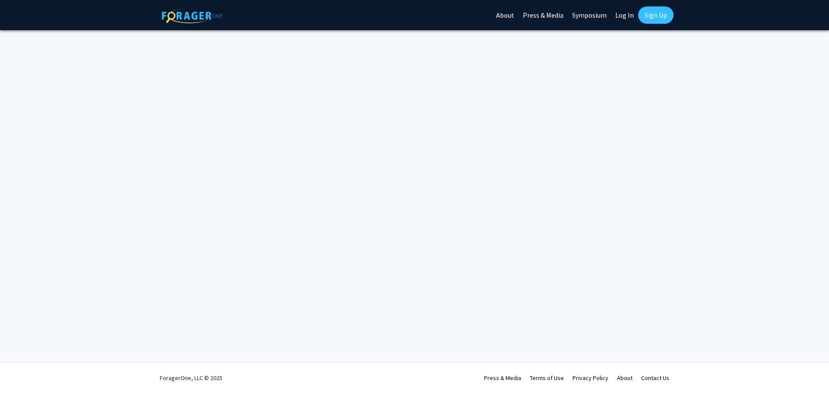 This screenshot has height=393, width=829. Describe the element at coordinates (191, 378) in the screenshot. I see `div: ForagerOne, LLC © 2025` at that location.